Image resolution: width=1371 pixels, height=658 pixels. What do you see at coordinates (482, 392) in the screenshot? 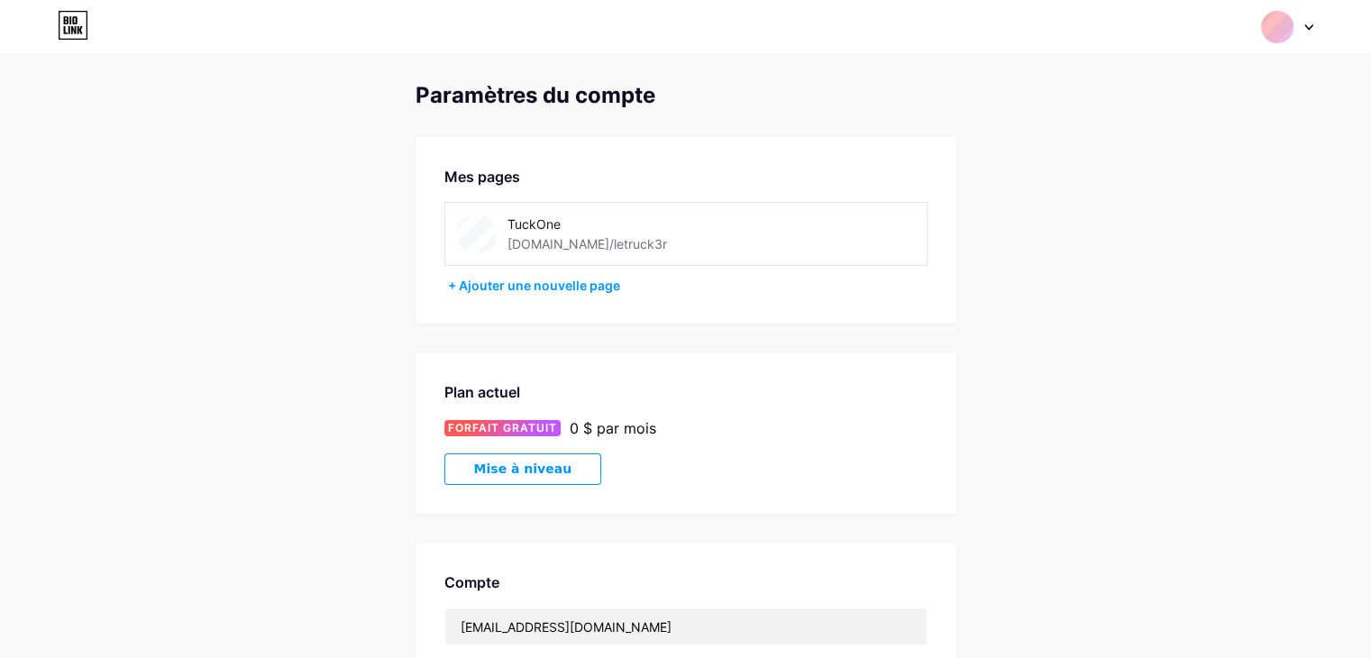
I see `font: Plan actuel` at bounding box center [482, 392].